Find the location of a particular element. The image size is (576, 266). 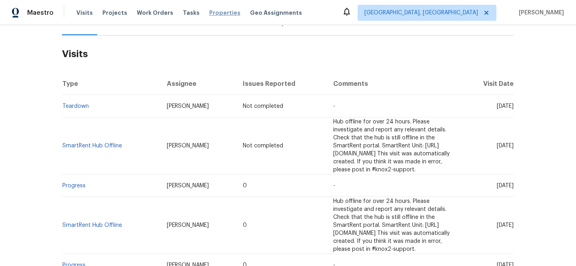

span: Maestro is located at coordinates (40, 13).